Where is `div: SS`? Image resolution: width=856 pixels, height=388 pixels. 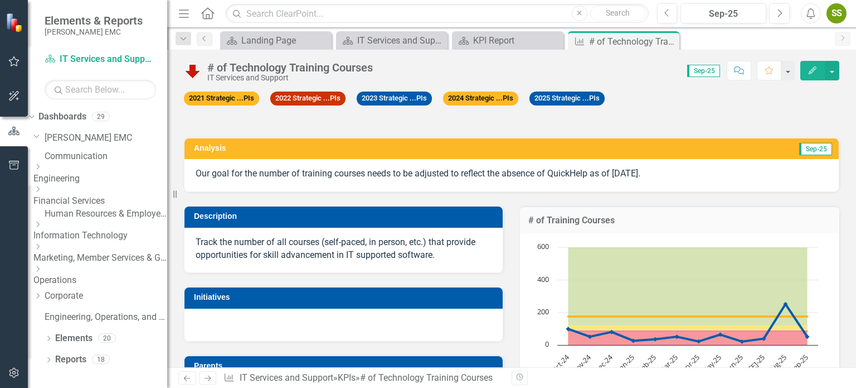
div: SS is located at coordinates (837, 13).